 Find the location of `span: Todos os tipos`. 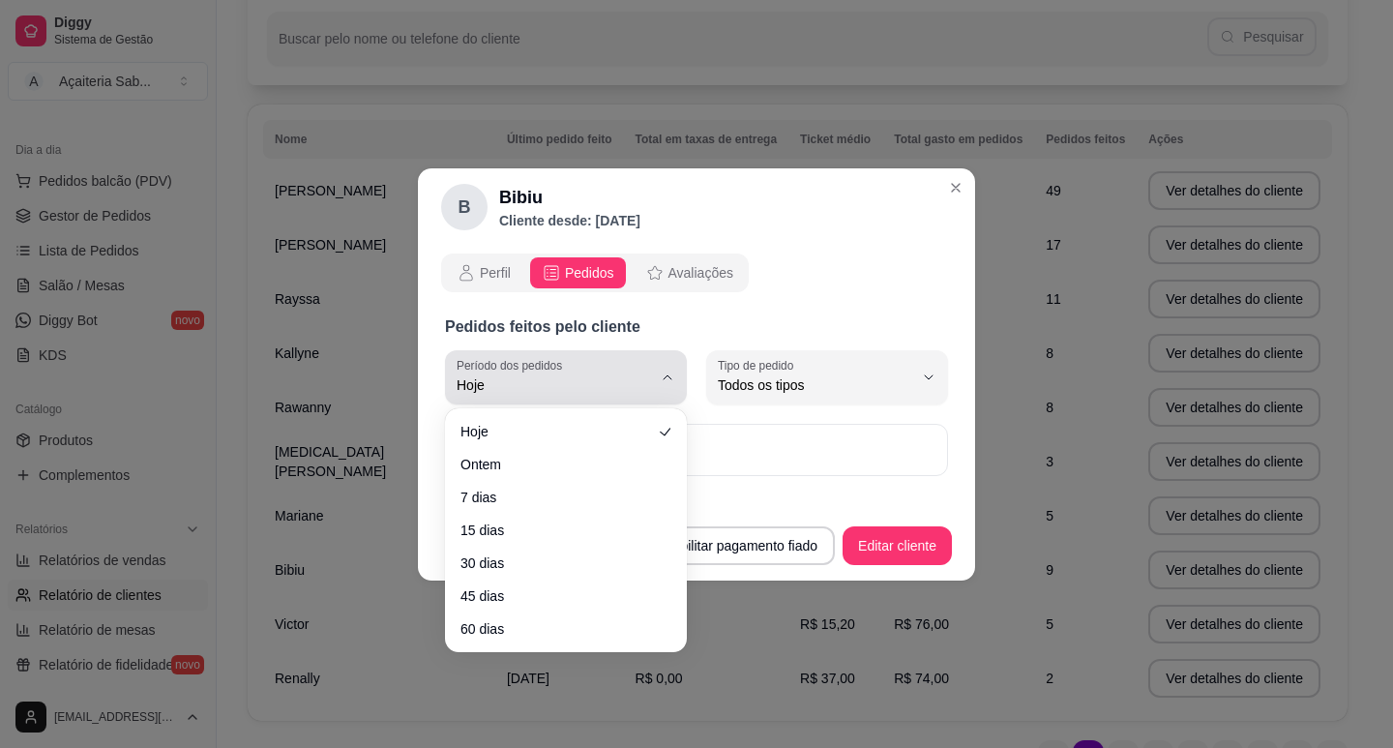

span: Todos os tipos is located at coordinates (816, 385).